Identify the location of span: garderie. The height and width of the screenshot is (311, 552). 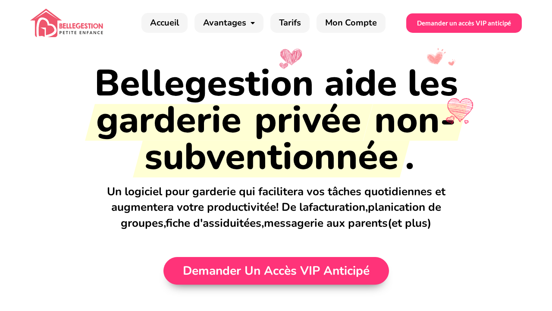
(169, 120).